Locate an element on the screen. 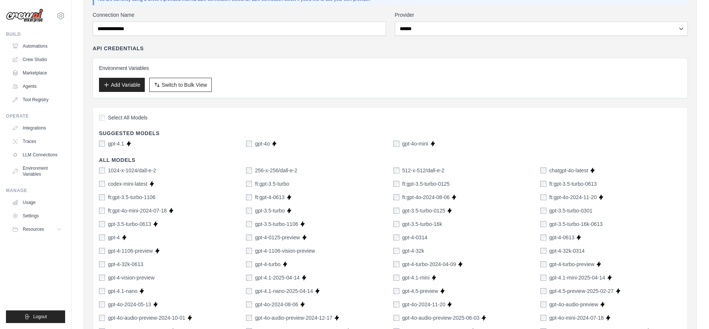  input: chatgpt-4o-latest is located at coordinates (543, 170).